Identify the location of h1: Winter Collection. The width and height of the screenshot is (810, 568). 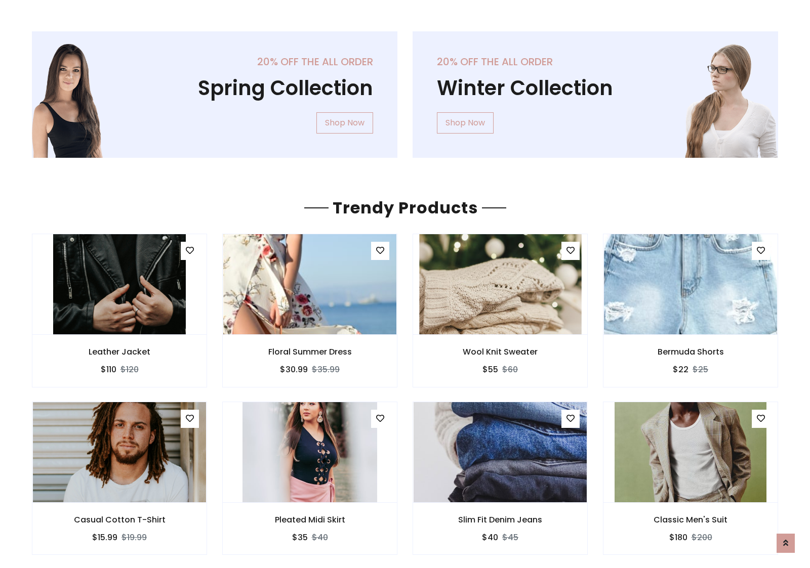
(595, 88).